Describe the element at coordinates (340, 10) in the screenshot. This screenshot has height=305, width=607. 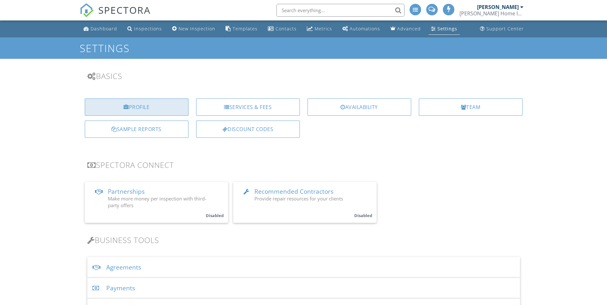
I see `input: Search everything...` at that location.